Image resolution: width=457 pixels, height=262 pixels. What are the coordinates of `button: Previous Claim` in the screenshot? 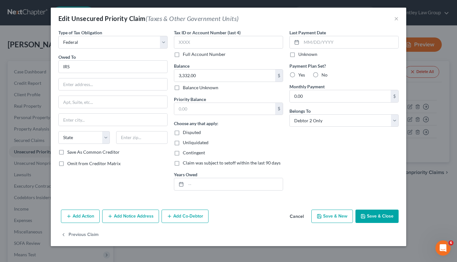 It's located at (80, 235).